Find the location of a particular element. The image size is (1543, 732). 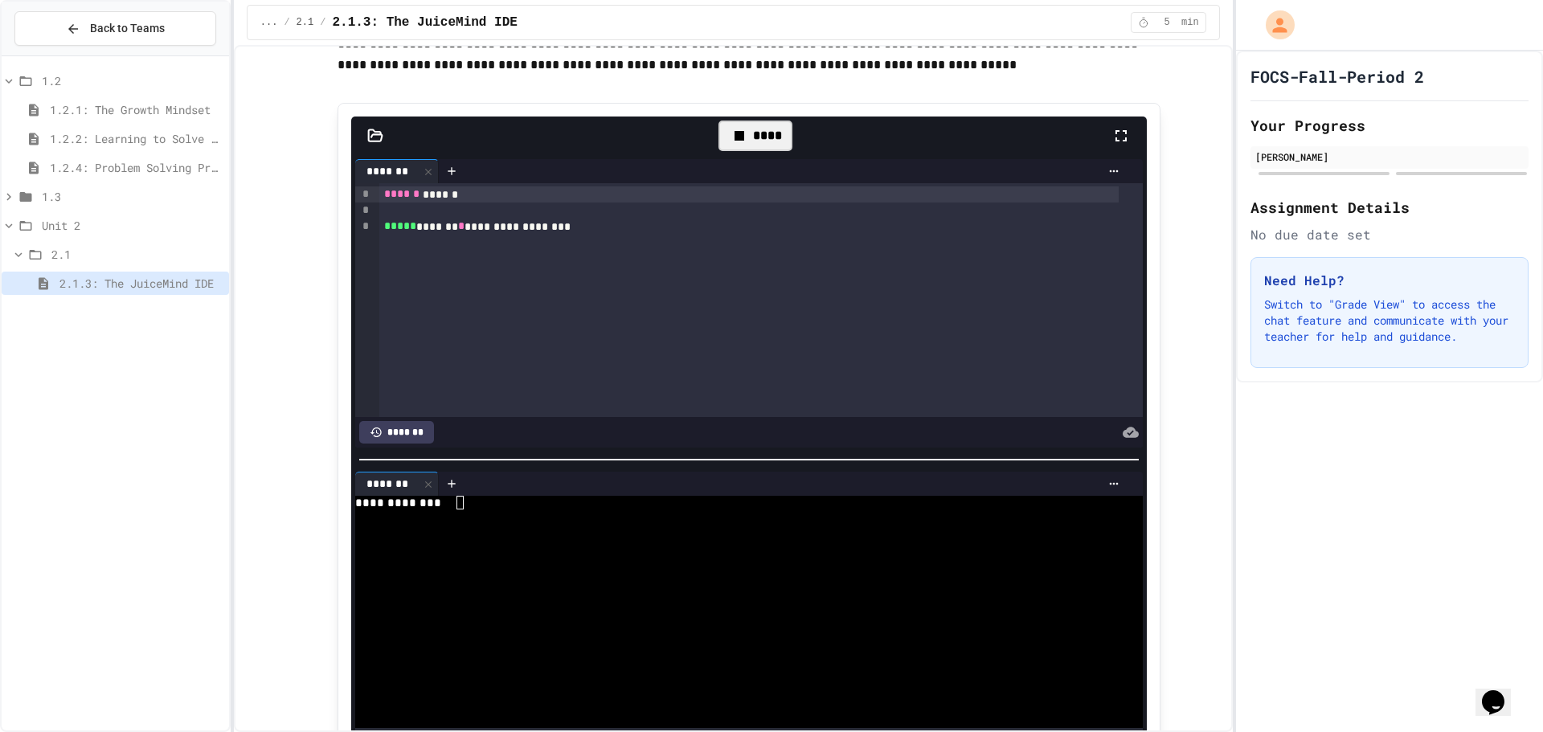

span: 1.3 is located at coordinates (132, 196).